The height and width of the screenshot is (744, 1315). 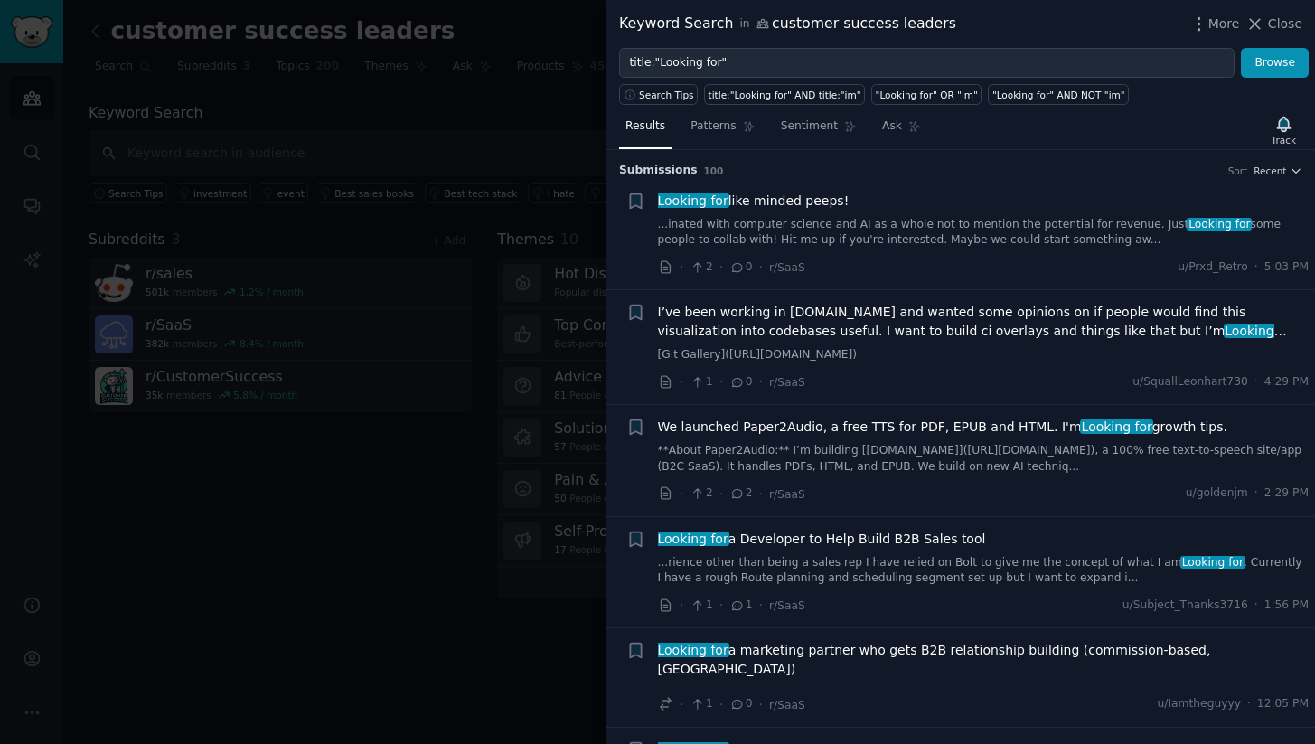 What do you see at coordinates (1058, 95) in the screenshot?
I see `div: "Looking for" AND NOT "im"` at bounding box center [1058, 95].